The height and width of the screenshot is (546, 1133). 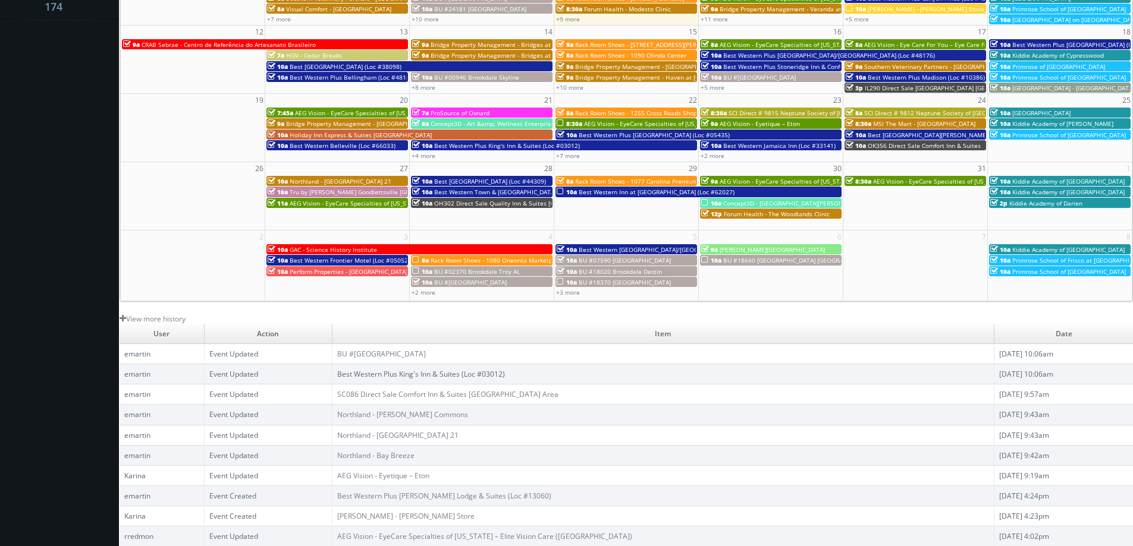 What do you see at coordinates (652, 113) in the screenshot?
I see `span: Rack Room Shoes - 1255 Cross Roads Shopping Center` at bounding box center [652, 113].